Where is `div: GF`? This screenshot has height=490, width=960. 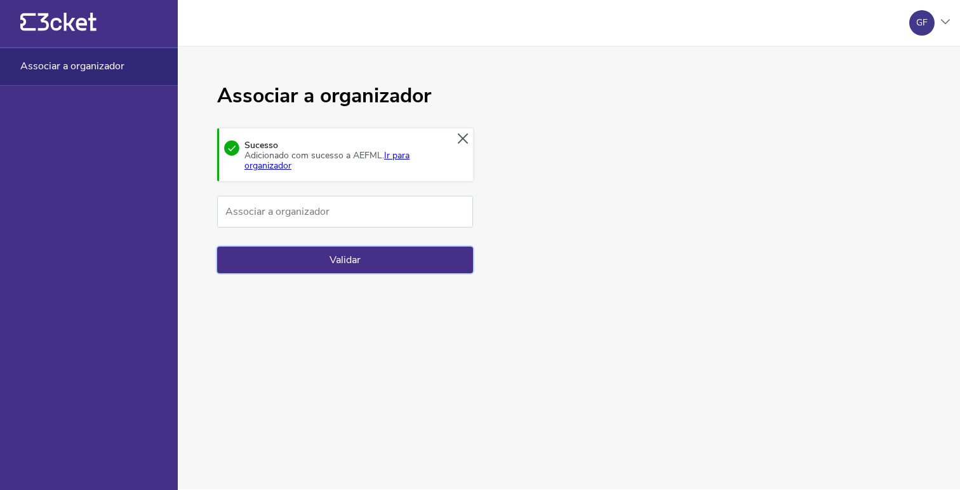
div: GF is located at coordinates (922, 23).